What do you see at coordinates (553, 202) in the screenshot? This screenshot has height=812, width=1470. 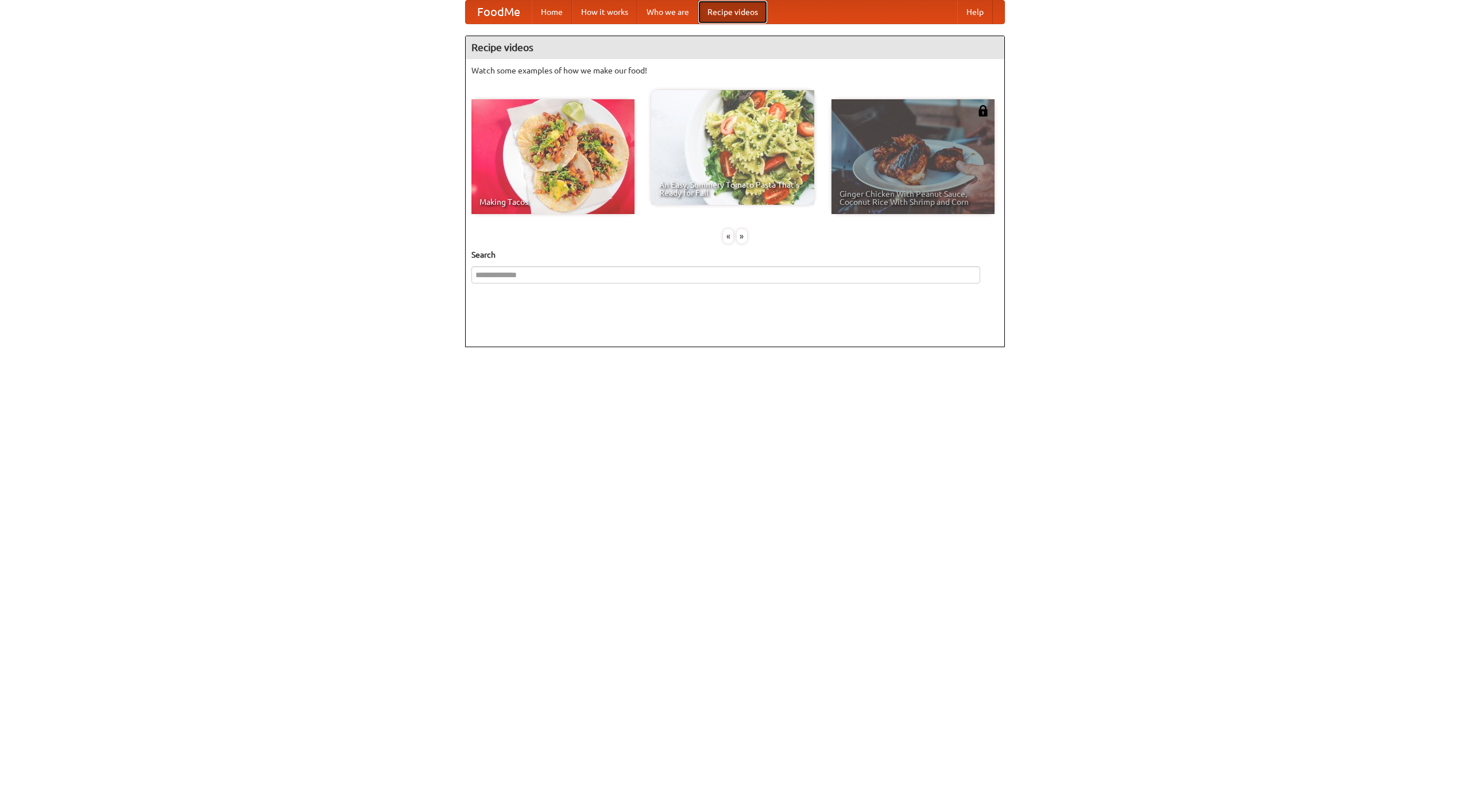 I see `span: Making Tacos` at bounding box center [553, 202].